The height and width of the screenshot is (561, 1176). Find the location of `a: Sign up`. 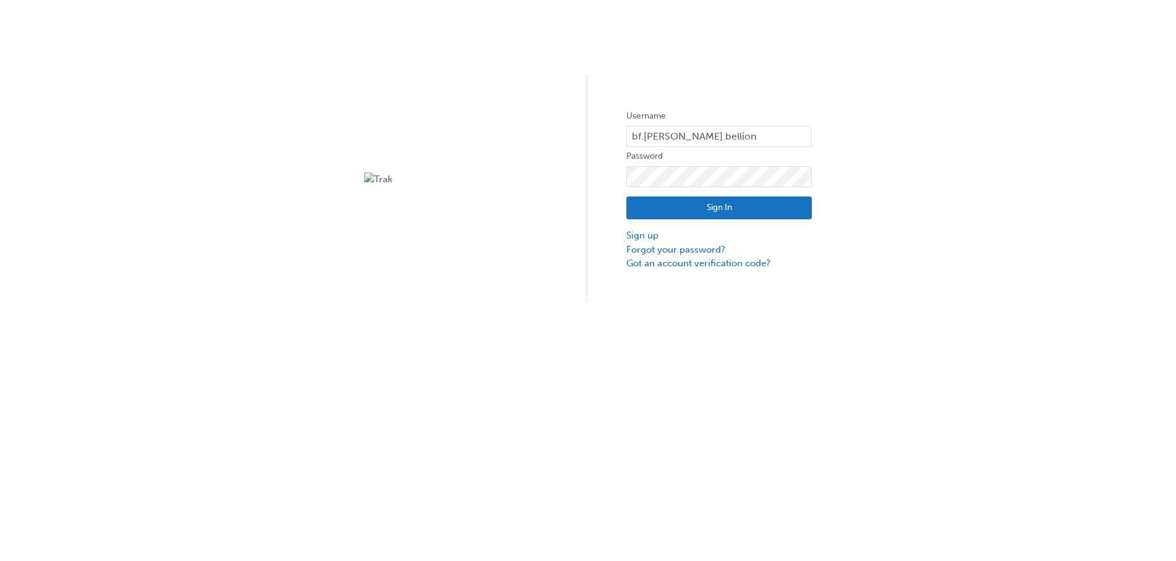

a: Sign up is located at coordinates (719, 236).